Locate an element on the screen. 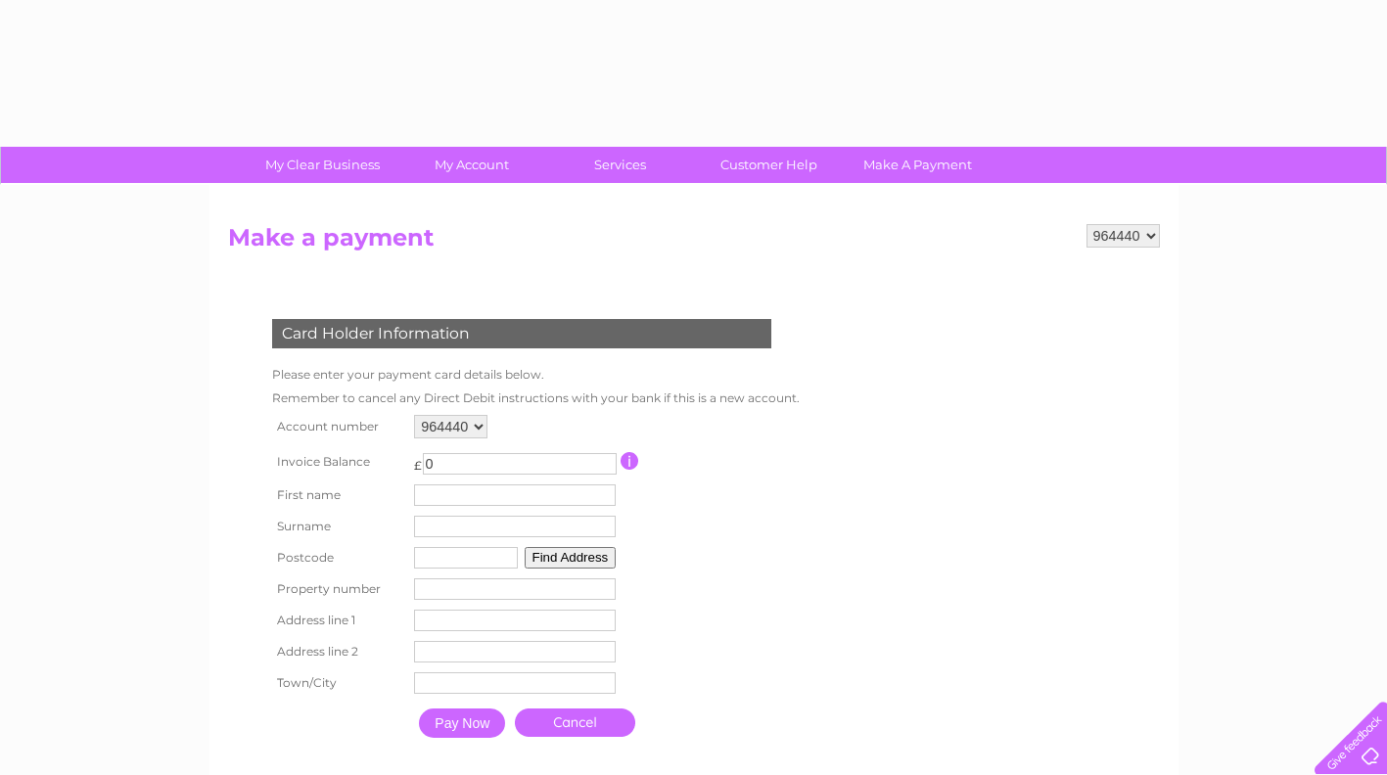 The image size is (1387, 775). th: Account number is located at coordinates (339, 427).